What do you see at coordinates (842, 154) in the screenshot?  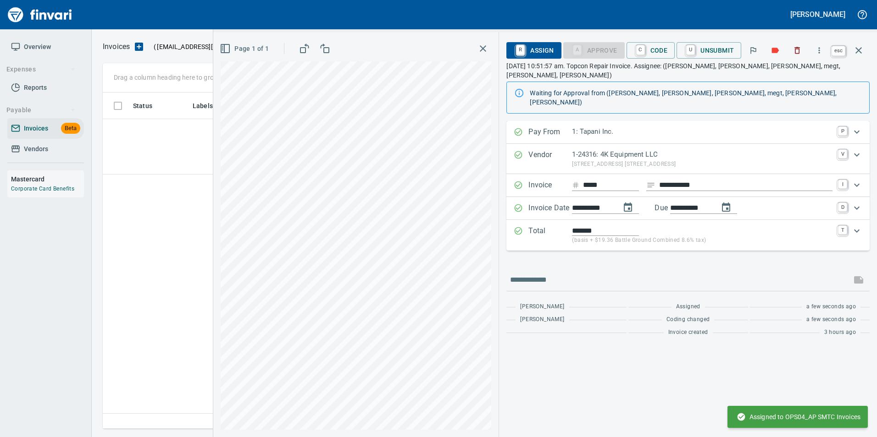 I see `a: V` at bounding box center [842, 154].